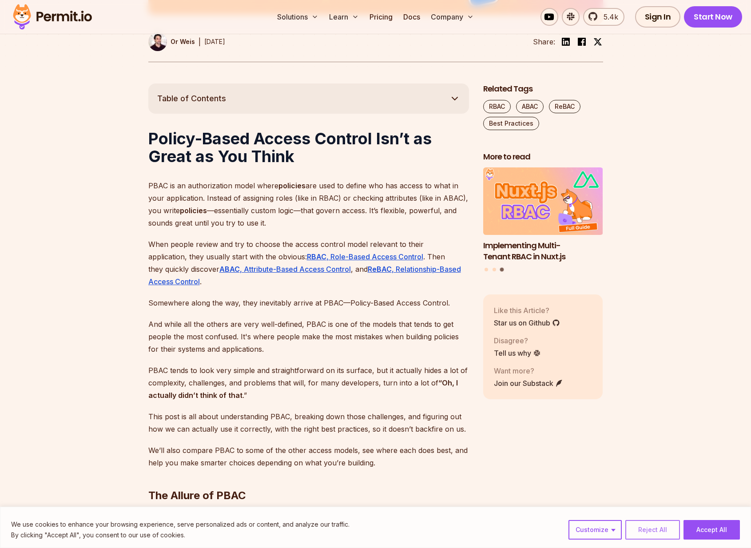 The width and height of the screenshot is (751, 548). Describe the element at coordinates (309, 303) in the screenshot. I see `p: Somewhere along the way, they inevitably arrive at PBAC—Policy-Based Access Control.` at that location.